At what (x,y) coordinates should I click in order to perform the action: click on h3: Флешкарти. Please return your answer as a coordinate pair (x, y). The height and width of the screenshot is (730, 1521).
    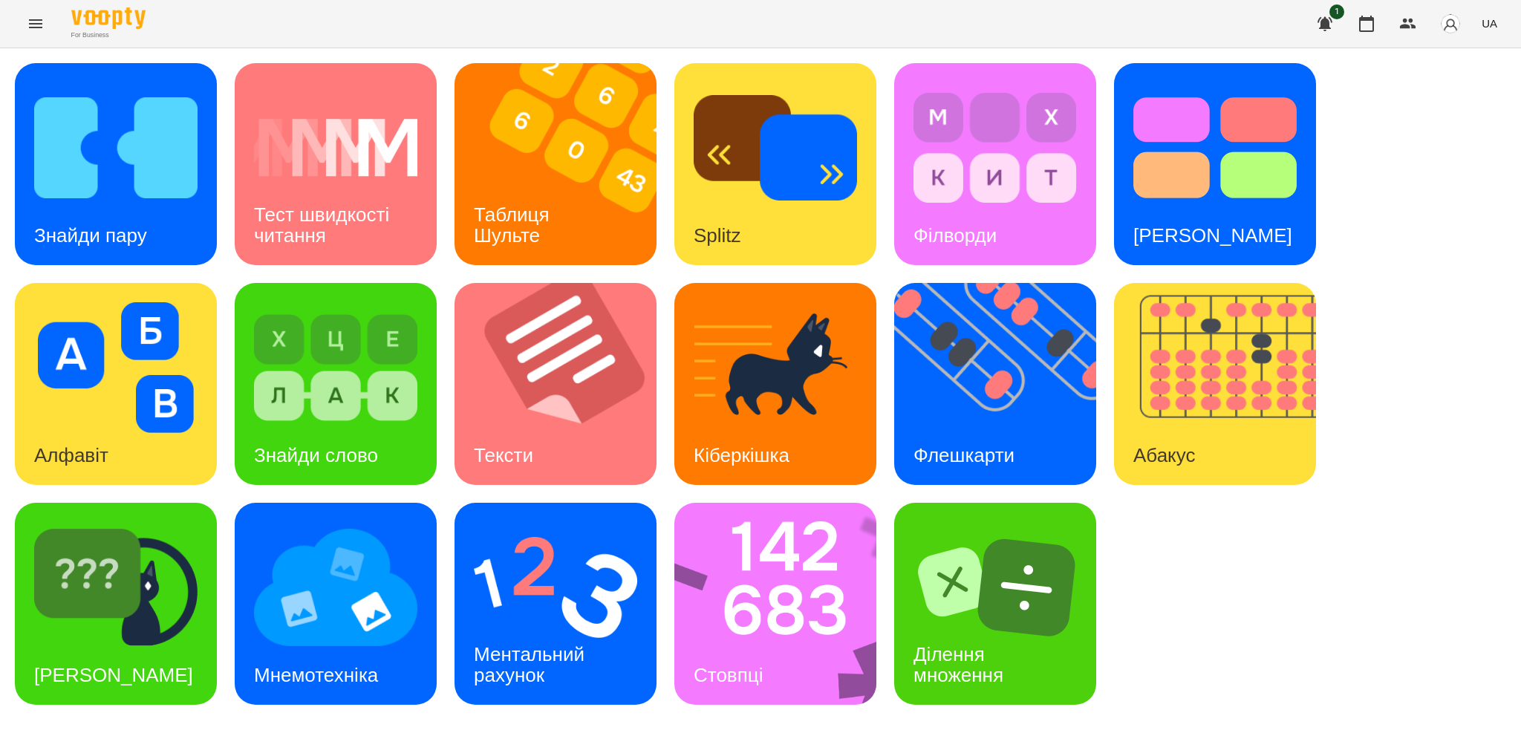
    Looking at the image, I should click on (964, 455).